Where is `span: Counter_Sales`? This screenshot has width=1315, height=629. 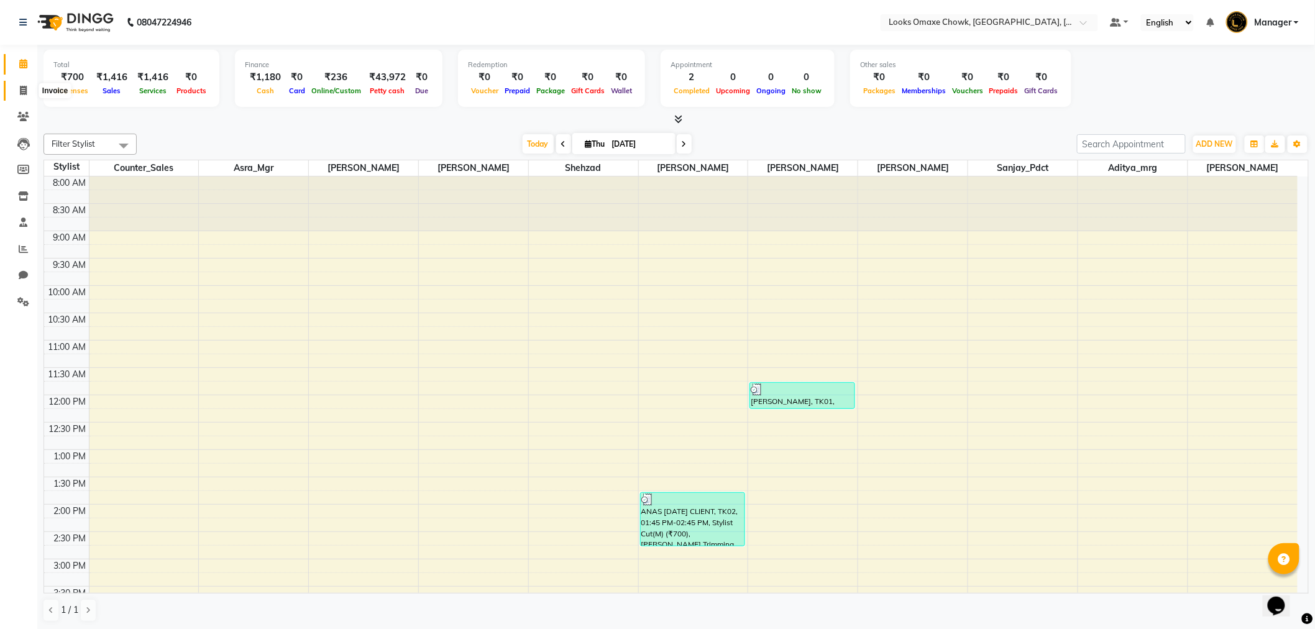 span: Counter_Sales is located at coordinates (144, 168).